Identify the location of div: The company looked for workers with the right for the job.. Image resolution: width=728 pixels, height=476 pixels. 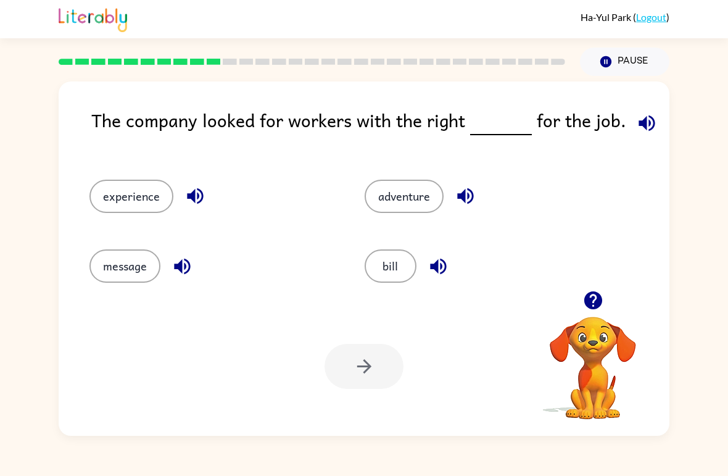
(380, 130).